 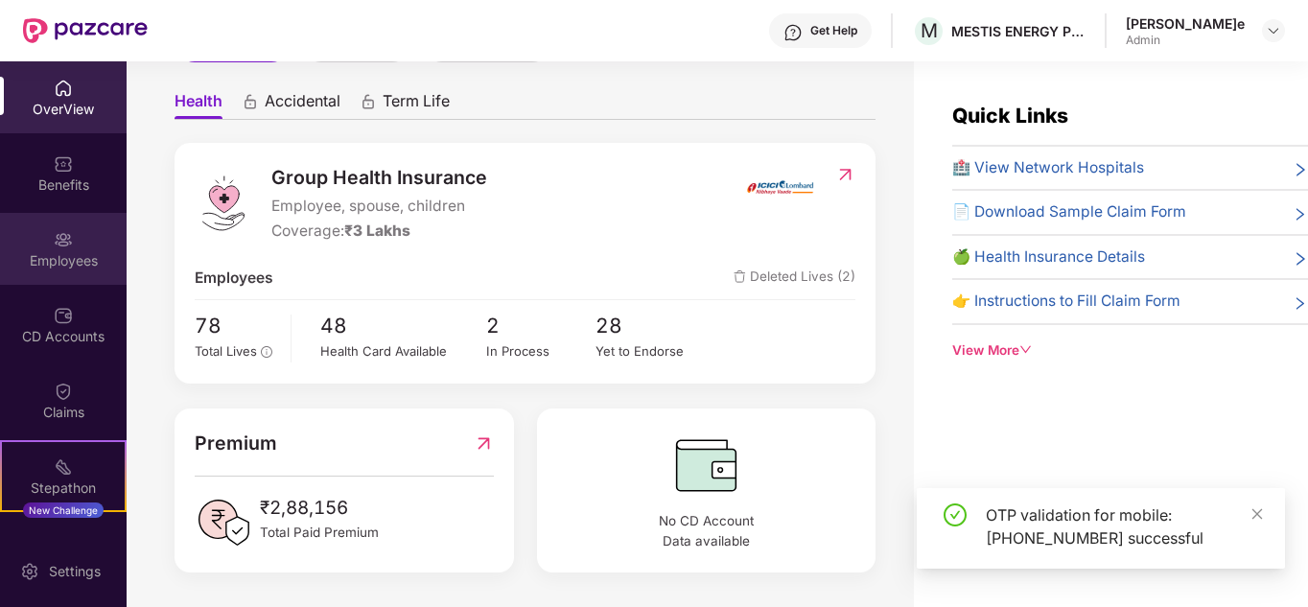 I want to click on img: logo, so click(x=223, y=203).